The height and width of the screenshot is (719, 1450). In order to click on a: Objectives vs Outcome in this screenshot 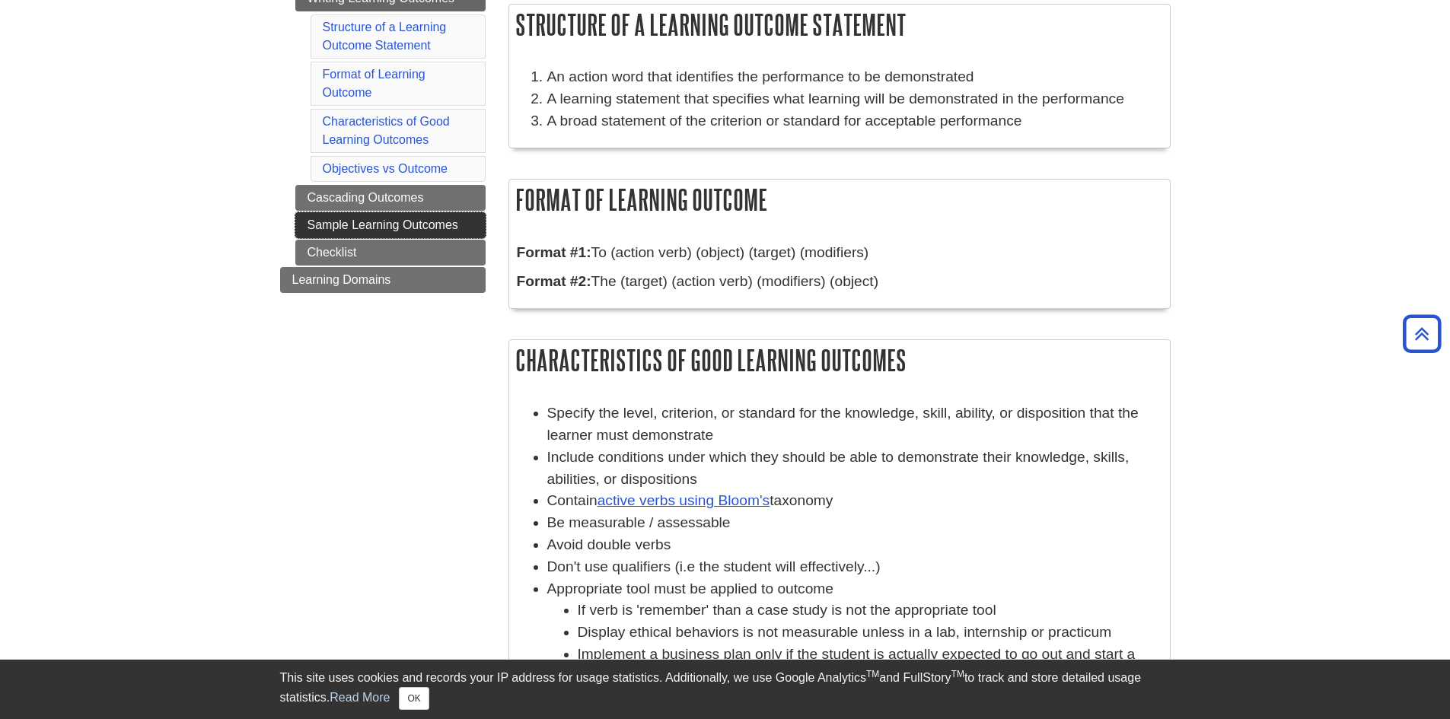, I will do `click(385, 168)`.